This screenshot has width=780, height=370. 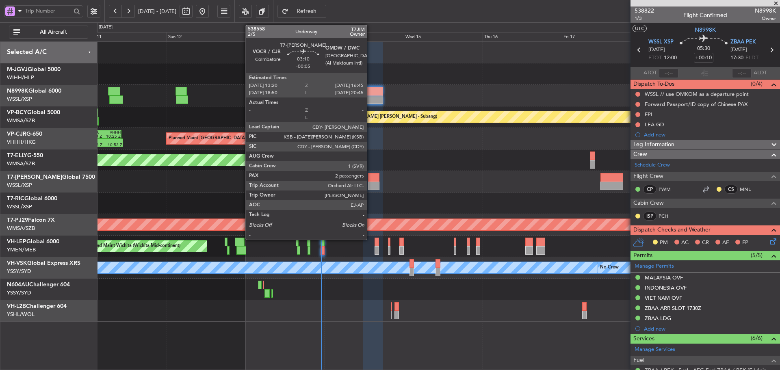 I want to click on div: MALAYSIA OVF, so click(x=663, y=277).